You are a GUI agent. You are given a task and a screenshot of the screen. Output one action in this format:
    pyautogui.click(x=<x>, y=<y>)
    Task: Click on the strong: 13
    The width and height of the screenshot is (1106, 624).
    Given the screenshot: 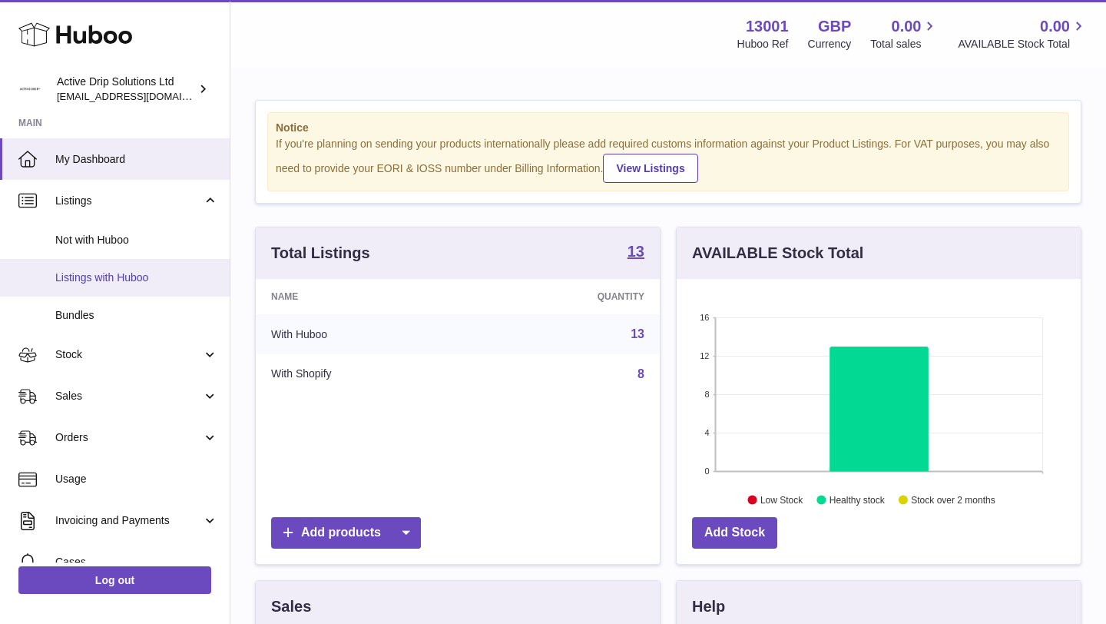 What is the action you would take?
    pyautogui.click(x=636, y=251)
    